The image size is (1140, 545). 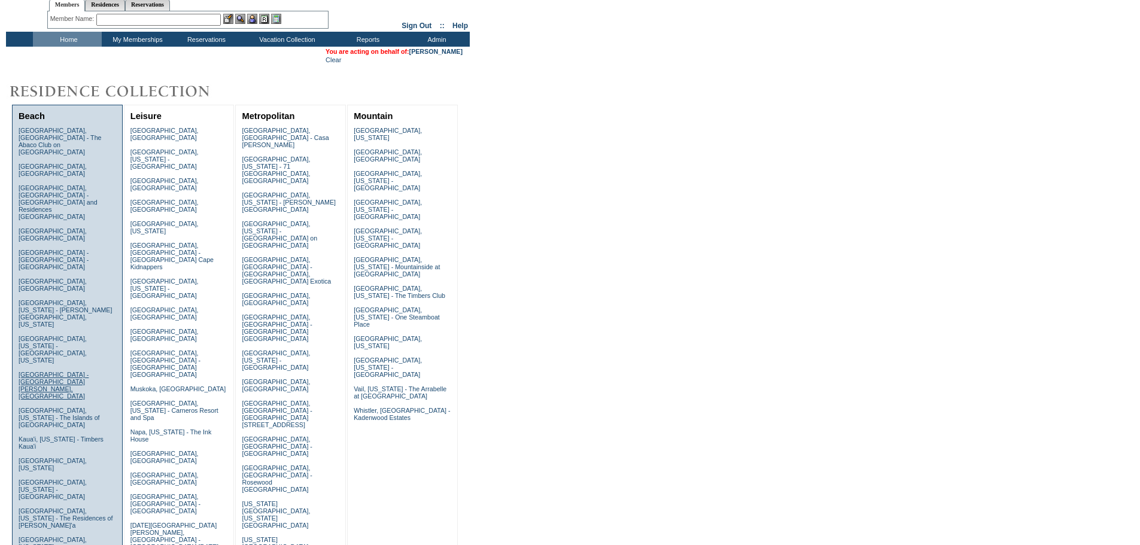 What do you see at coordinates (264, 19) in the screenshot?
I see `img: Reservations` at bounding box center [264, 19].